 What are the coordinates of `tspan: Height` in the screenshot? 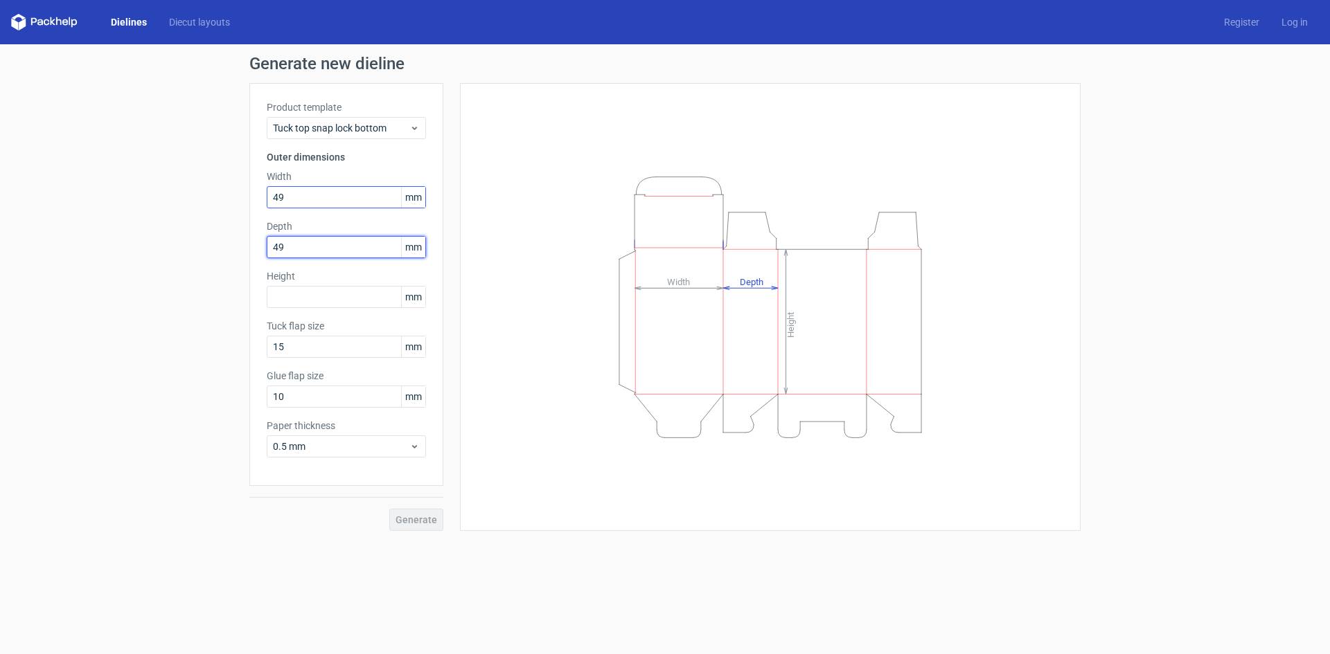 It's located at (790, 324).